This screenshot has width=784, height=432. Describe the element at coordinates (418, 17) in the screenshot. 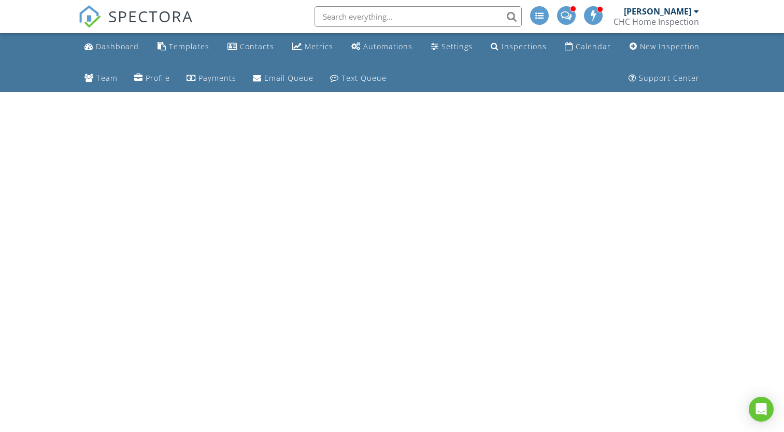

I see `input: Search everything...` at that location.